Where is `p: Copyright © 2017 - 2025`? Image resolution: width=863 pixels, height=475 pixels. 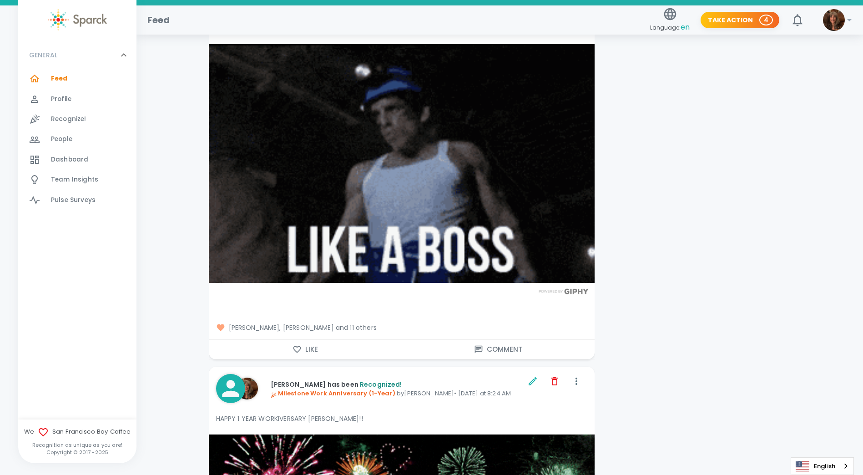
p: Copyright © 2017 - 2025 is located at coordinates (77, 452).